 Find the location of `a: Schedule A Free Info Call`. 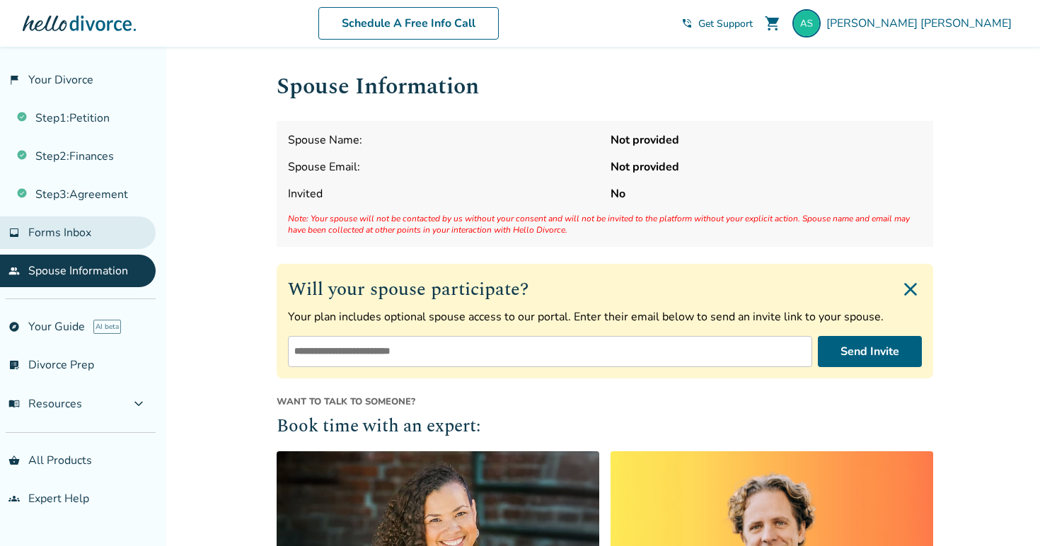

a: Schedule A Free Info Call is located at coordinates (408, 23).